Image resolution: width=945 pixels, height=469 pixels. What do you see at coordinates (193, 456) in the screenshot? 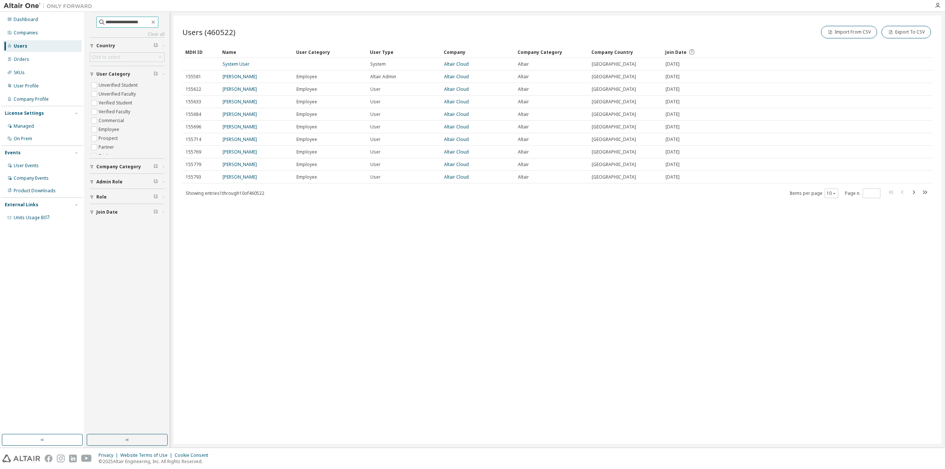
I see `div: Cookie Consent` at bounding box center [193, 456].